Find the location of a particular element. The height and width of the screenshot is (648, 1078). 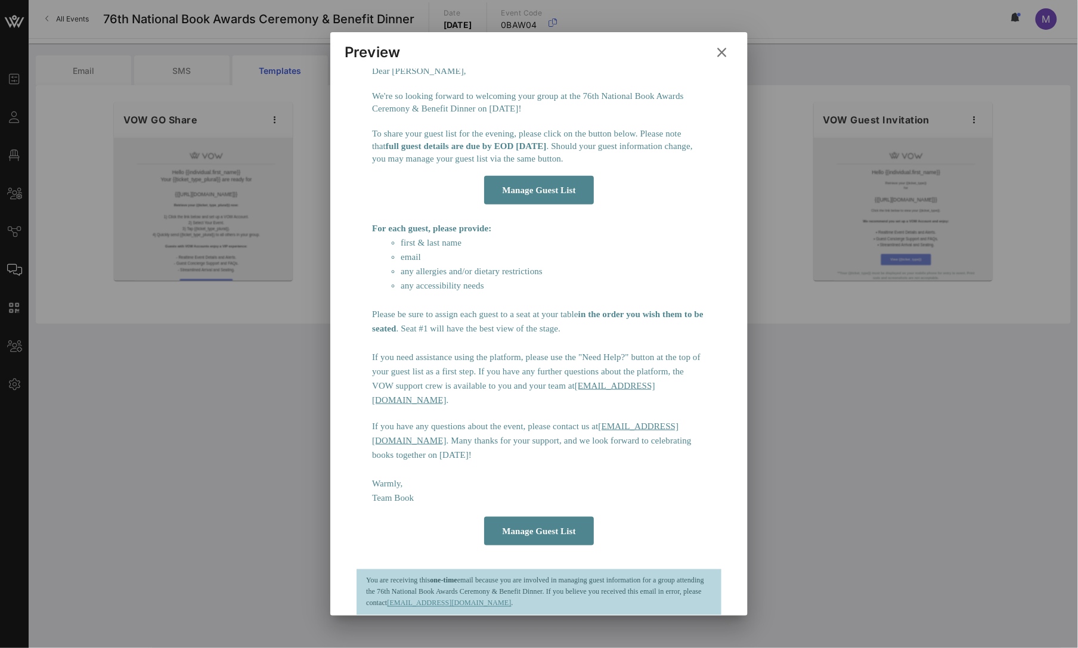

p: If you have any questions about the event, please contact us at . Many thanks for your support, a... is located at coordinates (539, 441).